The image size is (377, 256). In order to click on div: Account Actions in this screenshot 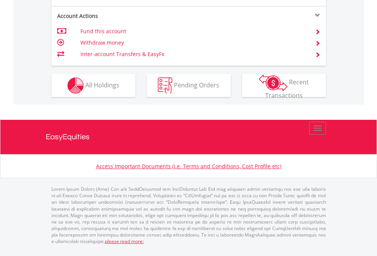, I will do `click(120, 16)`.